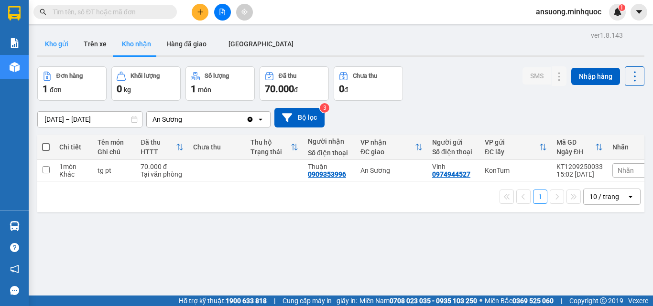 Image resolution: width=653 pixels, height=306 pixels. What do you see at coordinates (418, 301) in the screenshot?
I see `span: Miền Nam` at bounding box center [418, 301].